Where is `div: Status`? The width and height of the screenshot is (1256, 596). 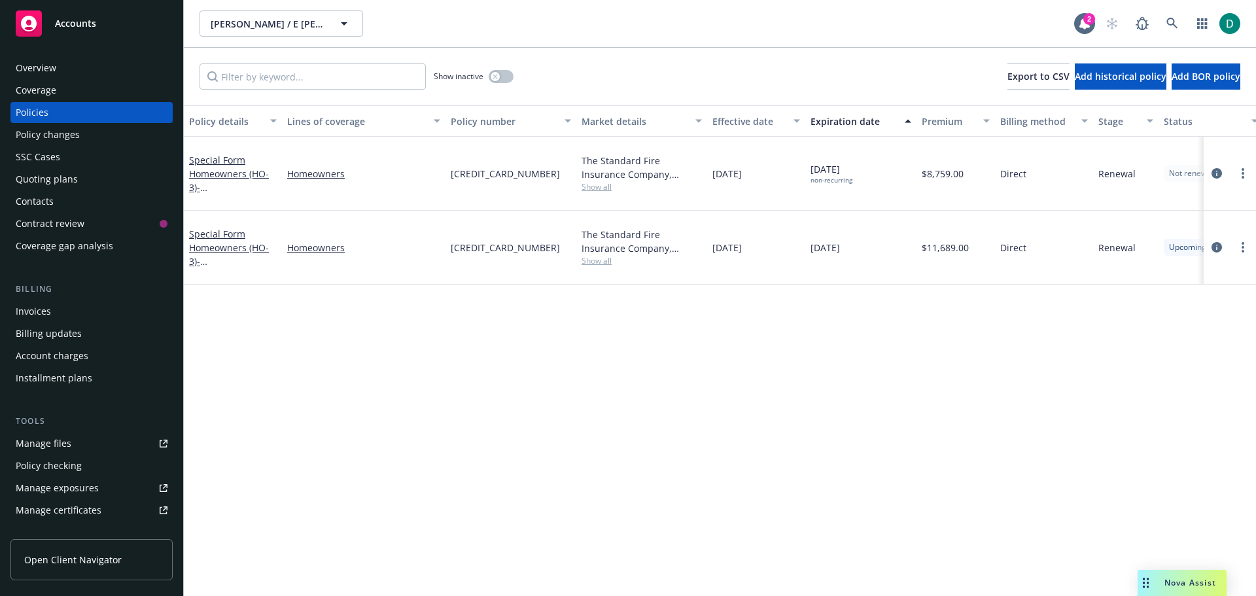 div: Status is located at coordinates (1203, 121).